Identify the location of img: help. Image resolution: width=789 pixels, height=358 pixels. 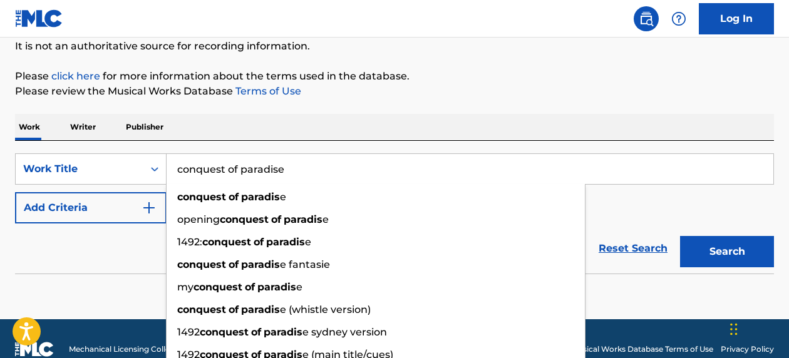
(679, 19).